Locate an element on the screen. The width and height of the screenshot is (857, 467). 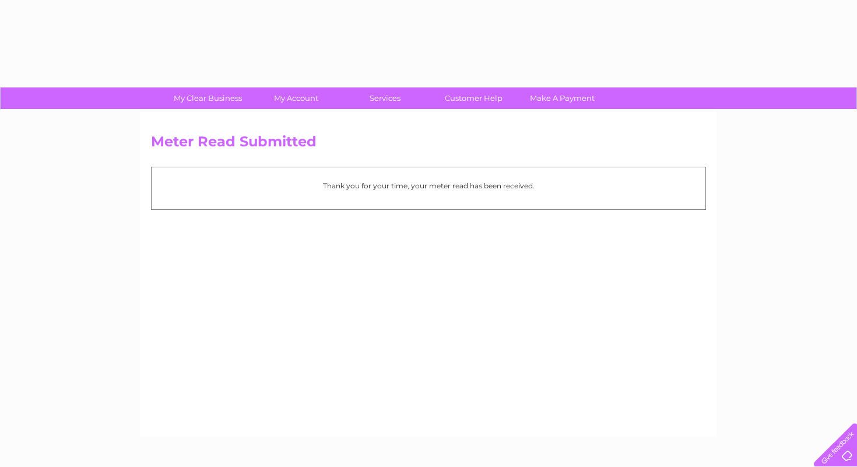
a: Customer Help is located at coordinates (474, 98).